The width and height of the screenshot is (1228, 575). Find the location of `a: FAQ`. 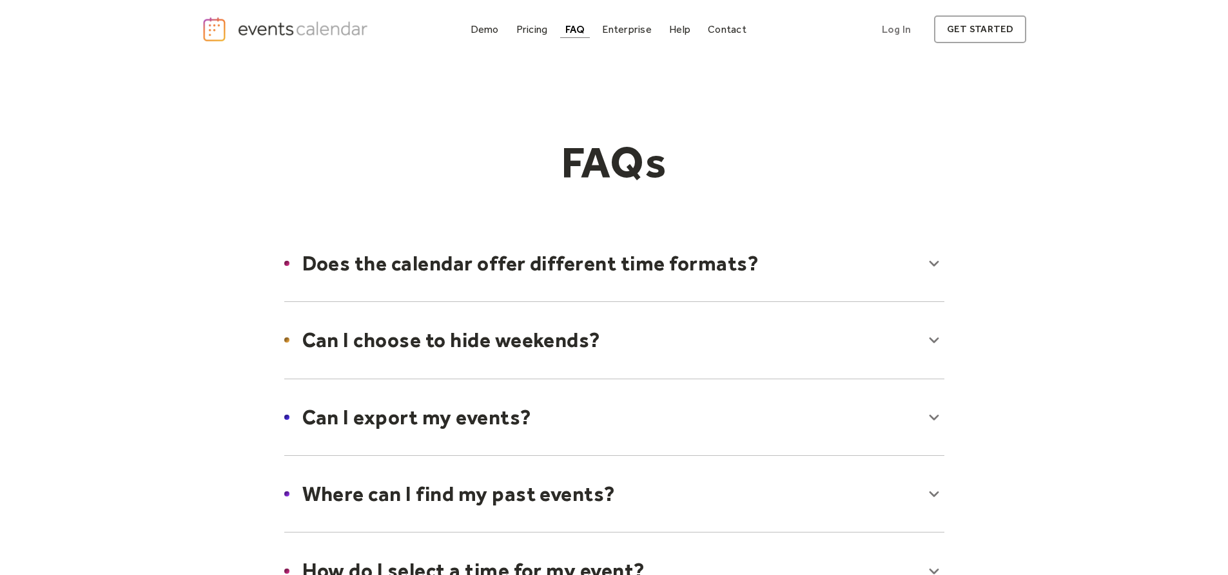

a: FAQ is located at coordinates (575, 29).